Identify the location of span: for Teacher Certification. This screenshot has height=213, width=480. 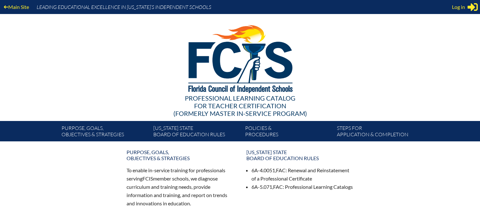
(240, 106).